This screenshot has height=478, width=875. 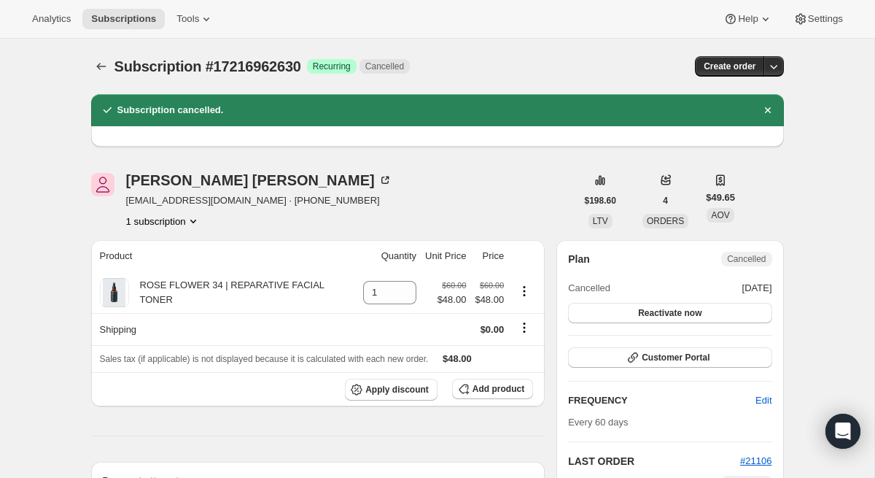 I want to click on button: $198.60, so click(x=600, y=201).